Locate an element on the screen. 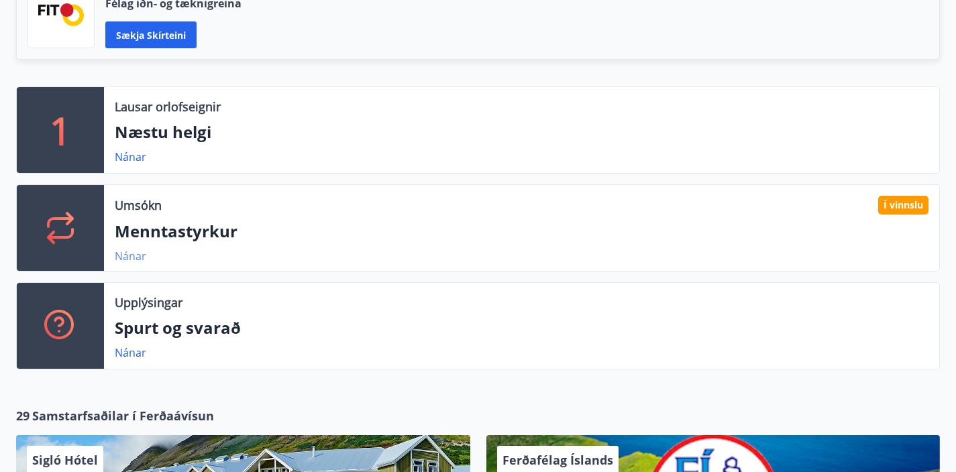  p: Upplýsingar is located at coordinates (148, 302).